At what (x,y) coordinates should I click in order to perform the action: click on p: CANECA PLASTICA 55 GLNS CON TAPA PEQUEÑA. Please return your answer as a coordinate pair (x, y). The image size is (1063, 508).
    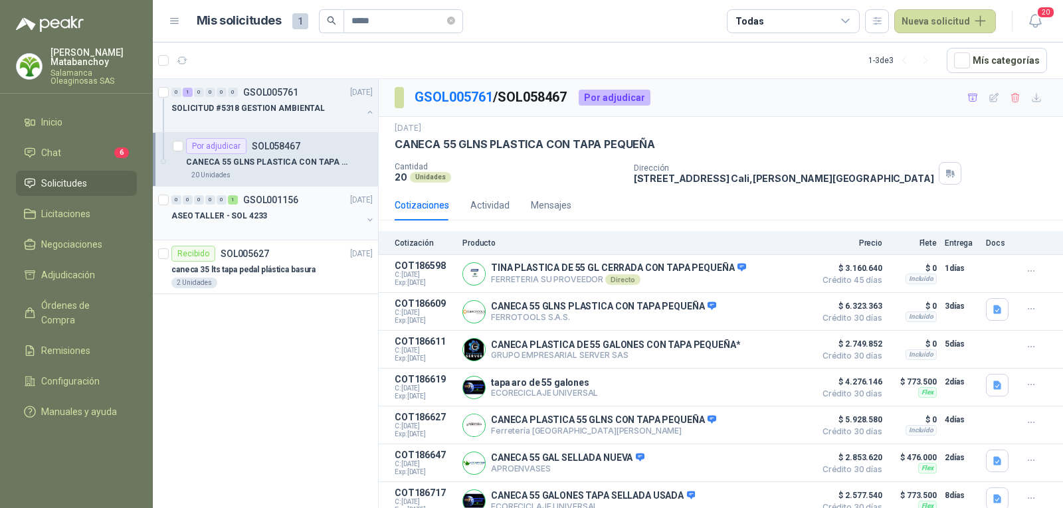
    Looking at the image, I should click on (603, 421).